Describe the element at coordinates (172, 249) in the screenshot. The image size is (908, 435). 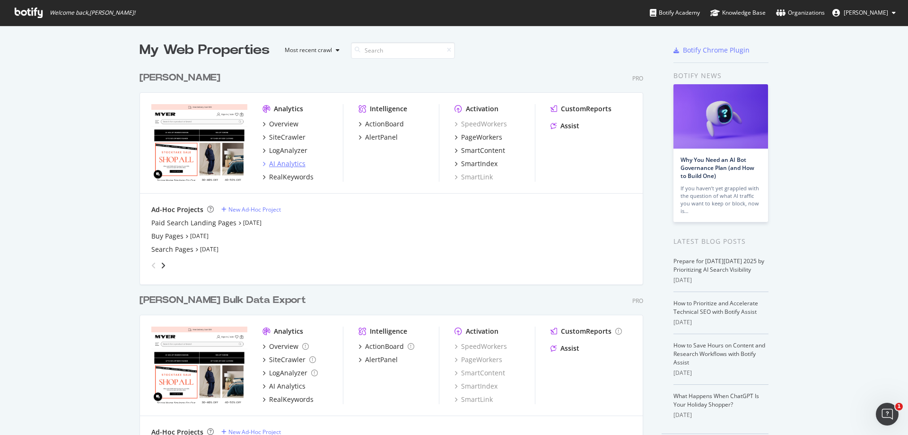
I see `a: Search Pages` at that location.